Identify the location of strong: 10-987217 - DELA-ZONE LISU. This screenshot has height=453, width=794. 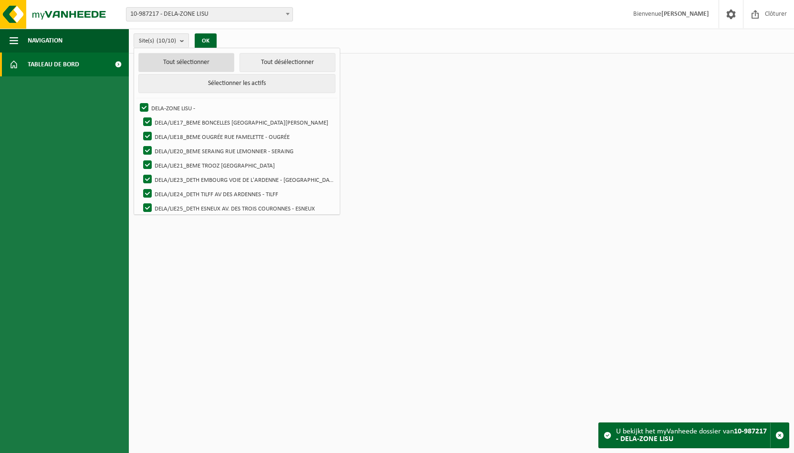
(692, 435).